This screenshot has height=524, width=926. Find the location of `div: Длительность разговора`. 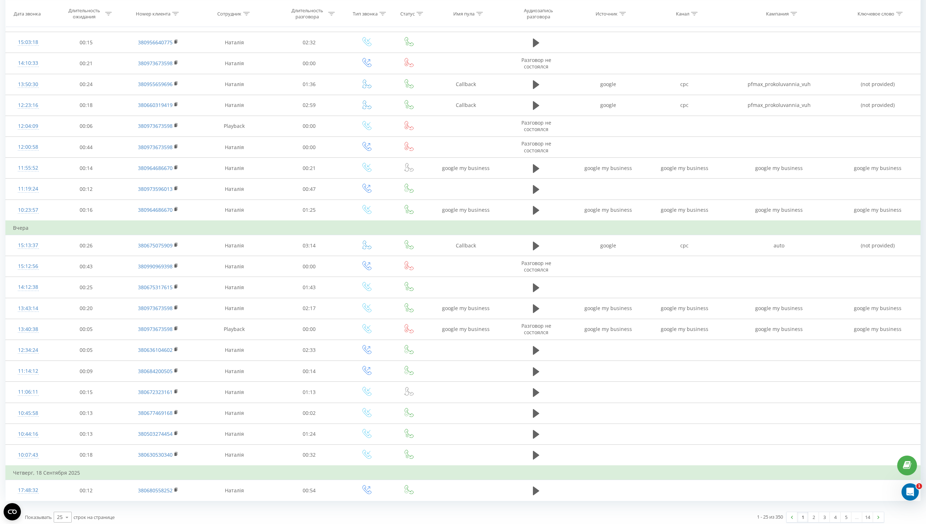

div: Длительность разговора is located at coordinates (307, 14).